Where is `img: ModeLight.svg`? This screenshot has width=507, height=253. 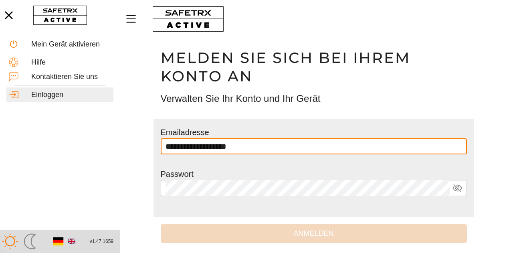
img: ModeLight.svg is located at coordinates (10, 241).